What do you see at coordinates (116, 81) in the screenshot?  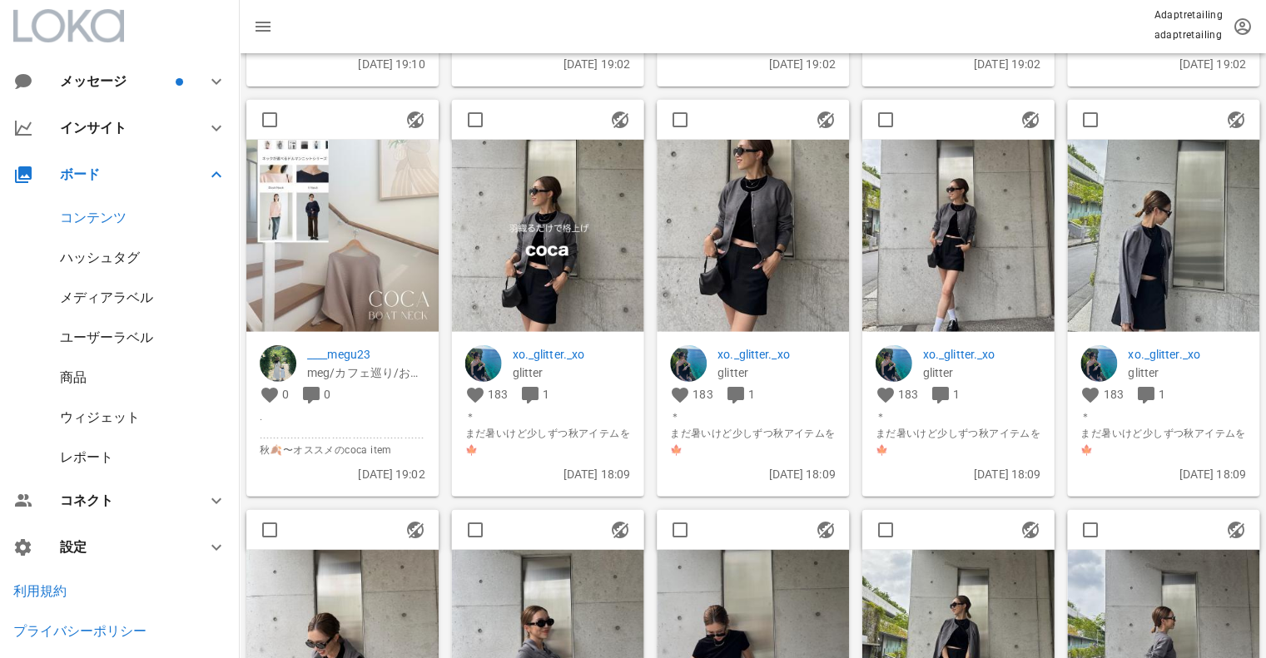 I see `div: メッセージ` at bounding box center [116, 81].